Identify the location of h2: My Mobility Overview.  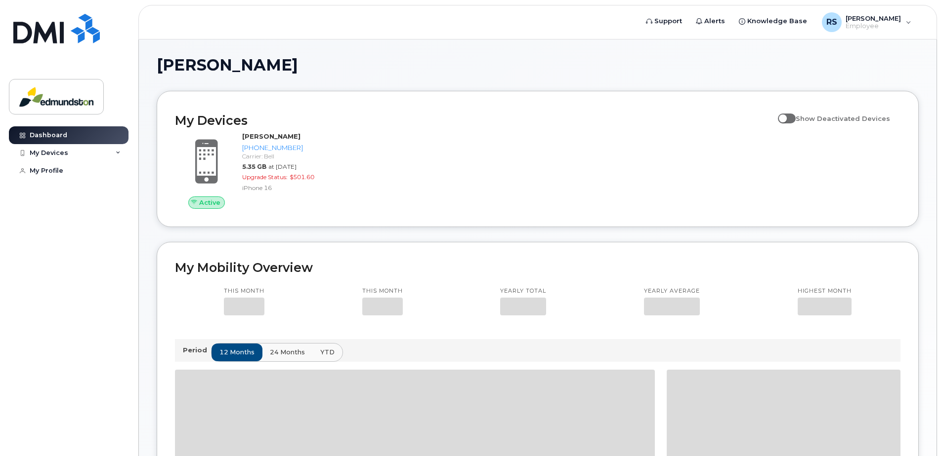
(537, 268).